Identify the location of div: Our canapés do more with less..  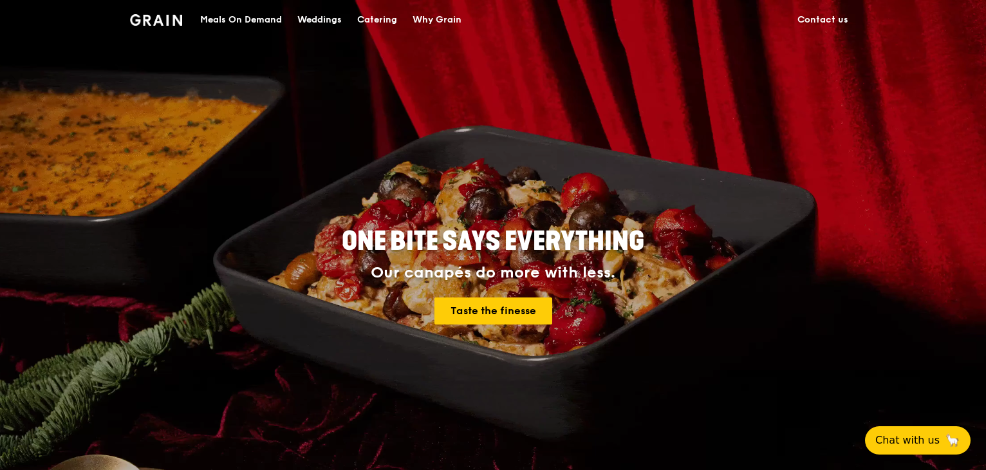
(493, 273).